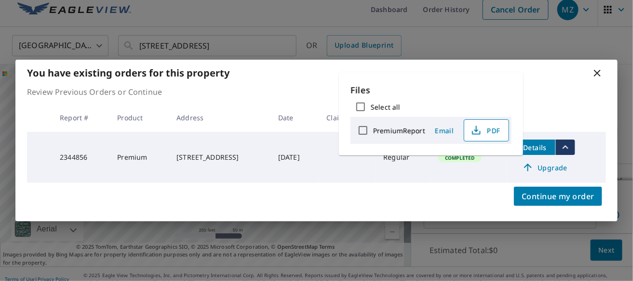 This screenshot has width=633, height=281. Describe the element at coordinates (486, 131) in the screenshot. I see `button: PDF` at that location.